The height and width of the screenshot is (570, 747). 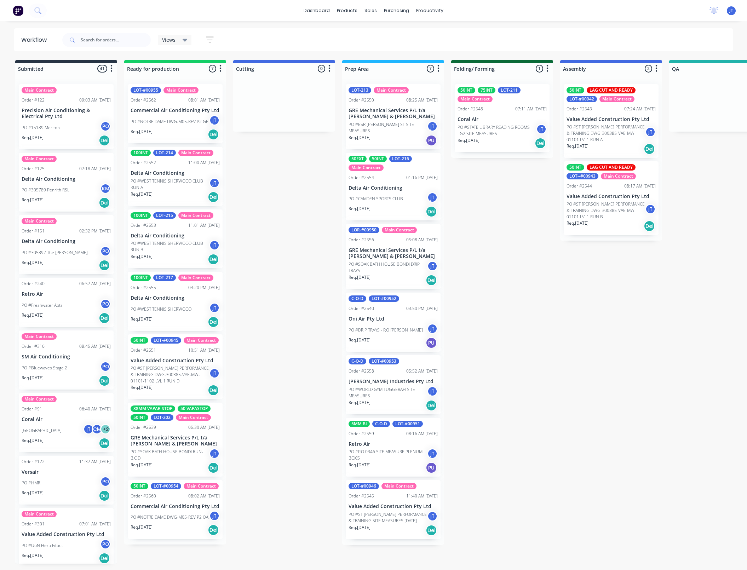 I want to click on div: productivity, so click(x=429, y=11).